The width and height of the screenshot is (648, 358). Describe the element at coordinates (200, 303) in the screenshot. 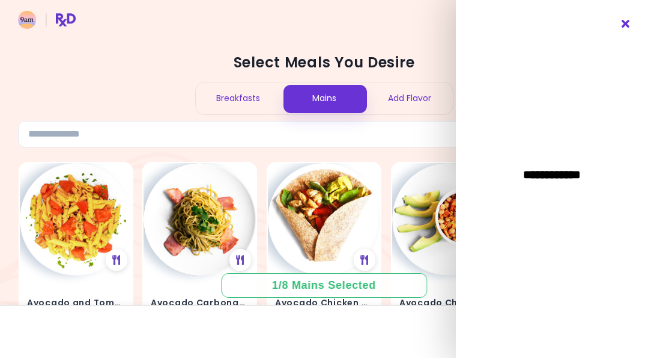

I see `h4: Avocado Carbonara` at that location.